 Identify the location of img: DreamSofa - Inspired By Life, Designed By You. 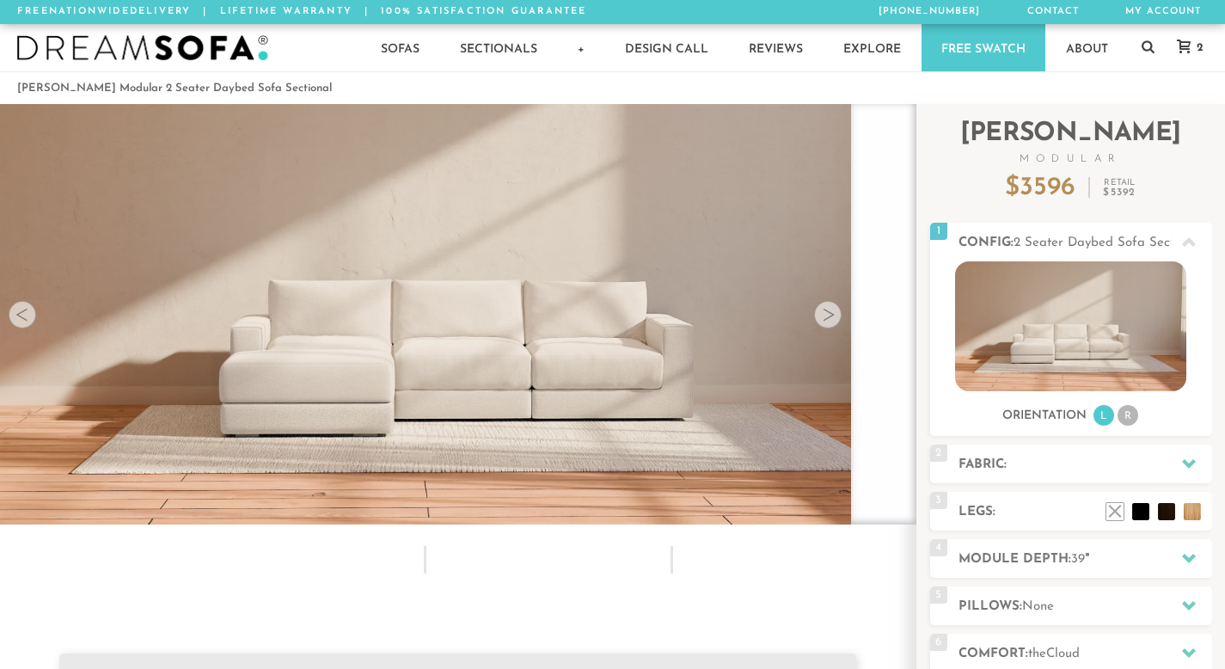
(143, 48).